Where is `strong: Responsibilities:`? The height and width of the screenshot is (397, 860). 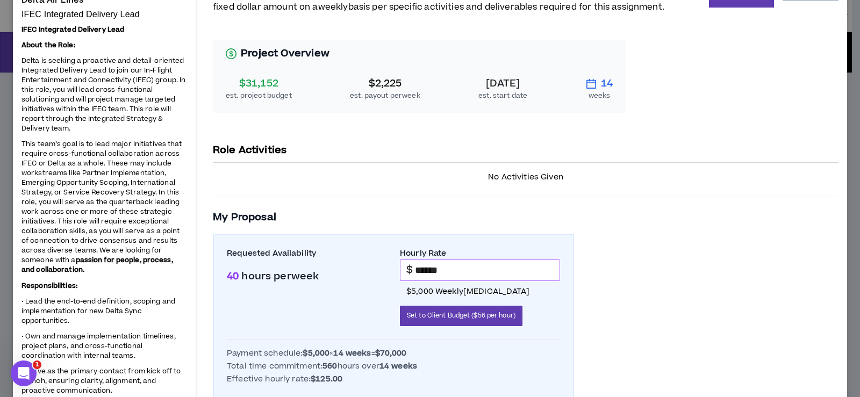
strong: Responsibilities: is located at coordinates (49, 286).